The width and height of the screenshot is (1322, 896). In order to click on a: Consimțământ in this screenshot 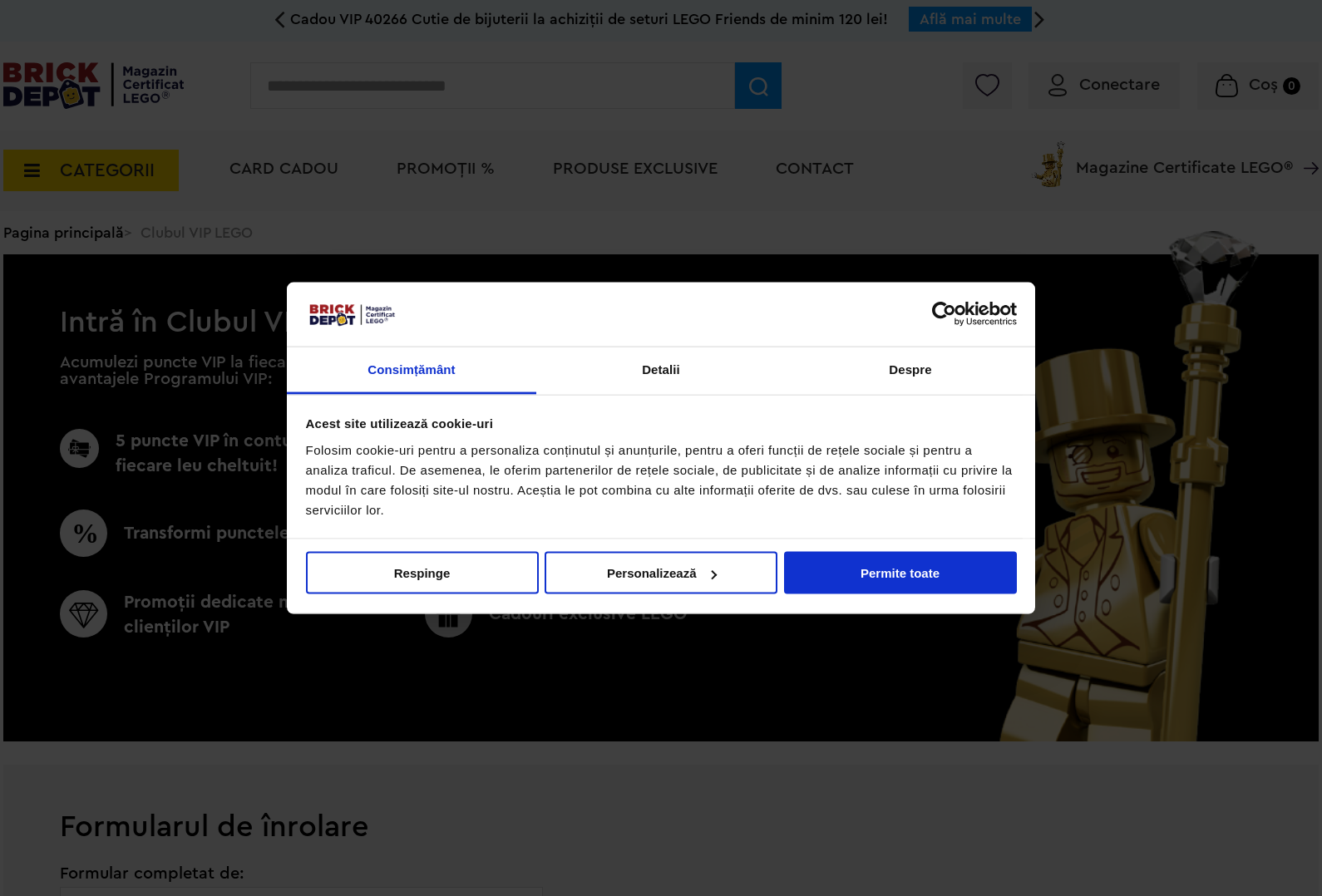, I will do `click(412, 370)`.